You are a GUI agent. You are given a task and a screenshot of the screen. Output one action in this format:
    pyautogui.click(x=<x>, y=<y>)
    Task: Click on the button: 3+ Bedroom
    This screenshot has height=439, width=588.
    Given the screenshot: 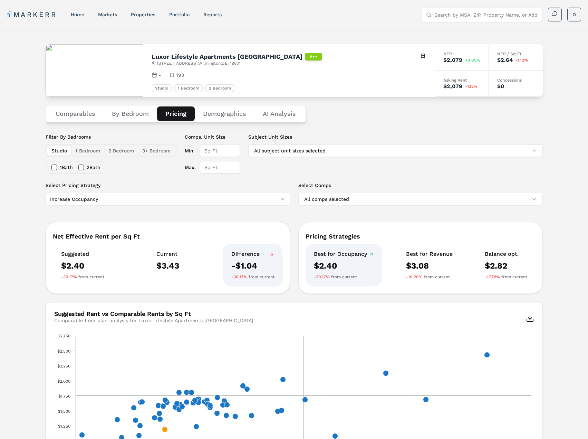 What is the action you would take?
    pyautogui.click(x=156, y=151)
    